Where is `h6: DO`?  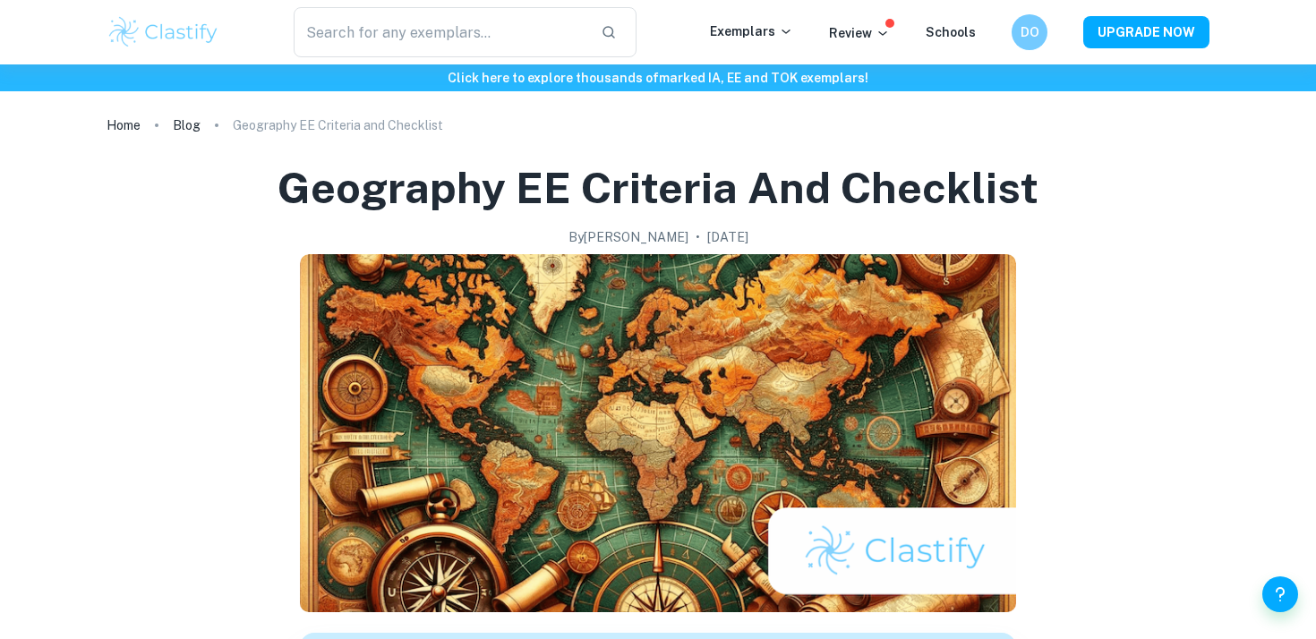 h6: DO is located at coordinates (1030, 32).